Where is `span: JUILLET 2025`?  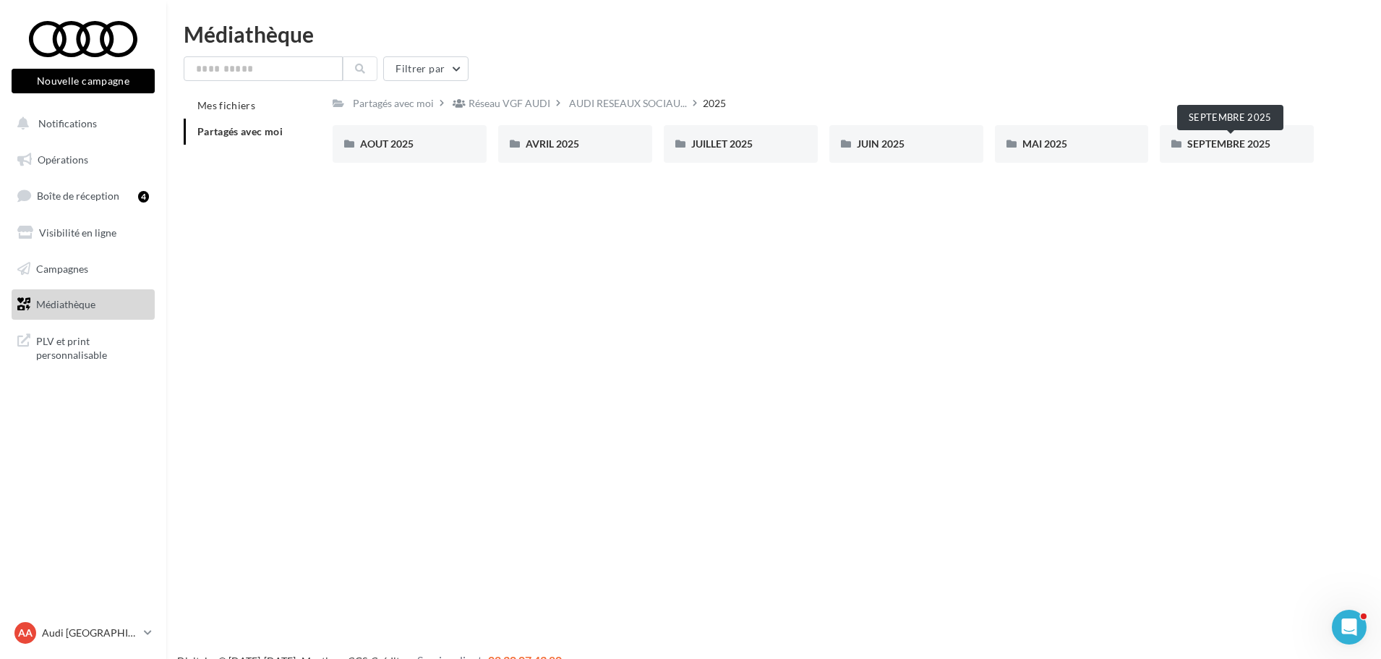 span: JUILLET 2025 is located at coordinates (722, 143).